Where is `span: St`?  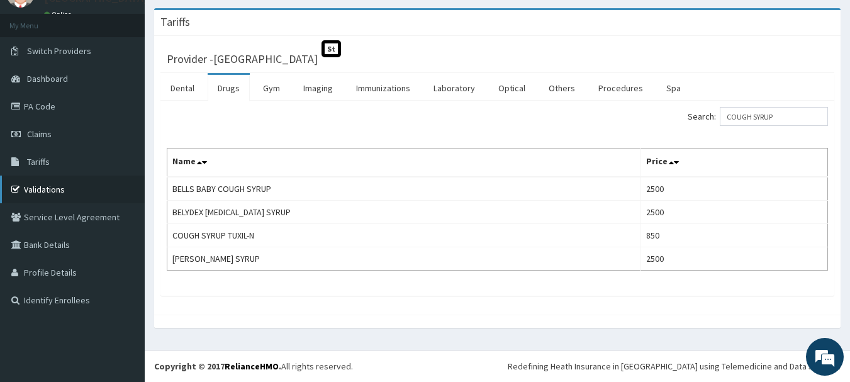 span: St is located at coordinates (331, 48).